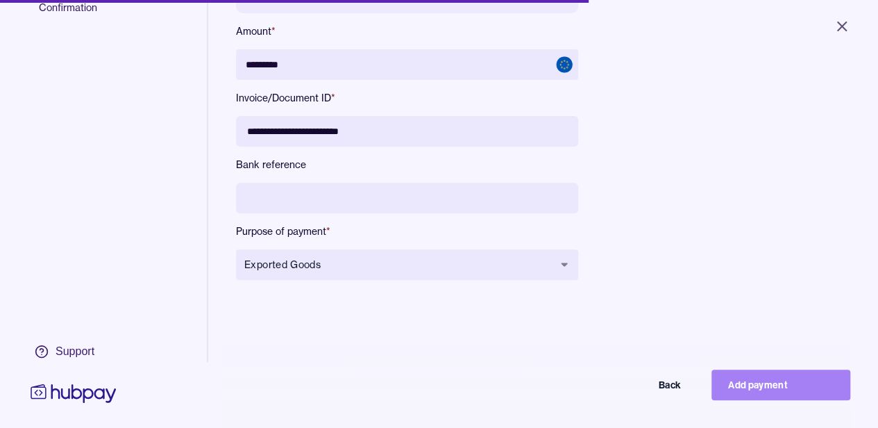 Image resolution: width=878 pixels, height=428 pixels. What do you see at coordinates (74, 351) in the screenshot?
I see `a: Support` at bounding box center [74, 351].